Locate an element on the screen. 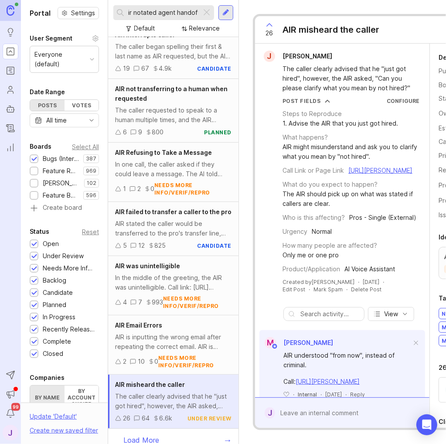 This screenshot has height=444, width=446. a: AIR misheard the callerThe caller clearly advised that he "just got hired", however, the AIR aske... is located at coordinates (173, 402).